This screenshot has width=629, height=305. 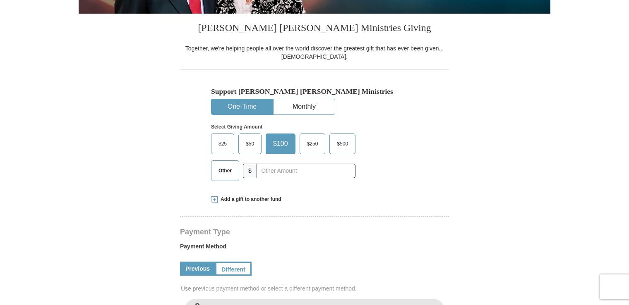 What do you see at coordinates (304, 107) in the screenshot?
I see `button: Monthly` at bounding box center [304, 107].